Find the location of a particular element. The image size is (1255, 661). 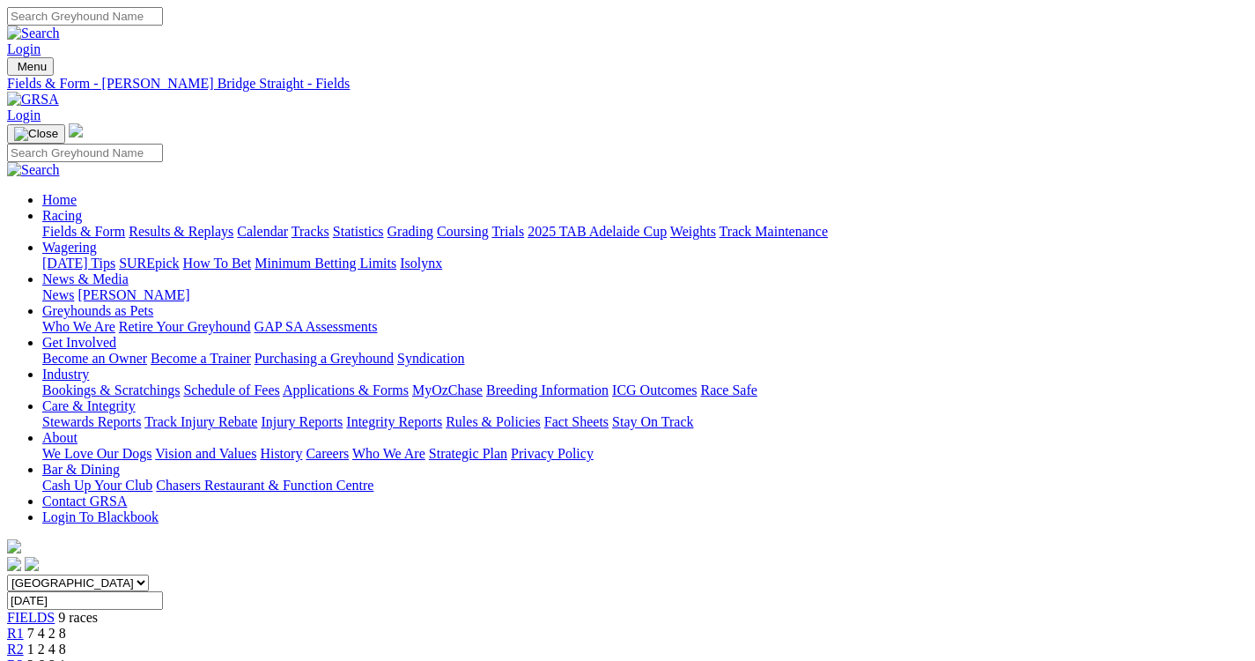

a: Industry is located at coordinates (65, 373).